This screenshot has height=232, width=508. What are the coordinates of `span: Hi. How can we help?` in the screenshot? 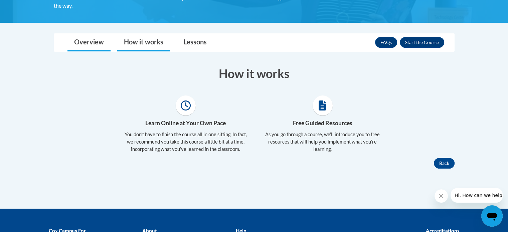 It's located at (29, 7).